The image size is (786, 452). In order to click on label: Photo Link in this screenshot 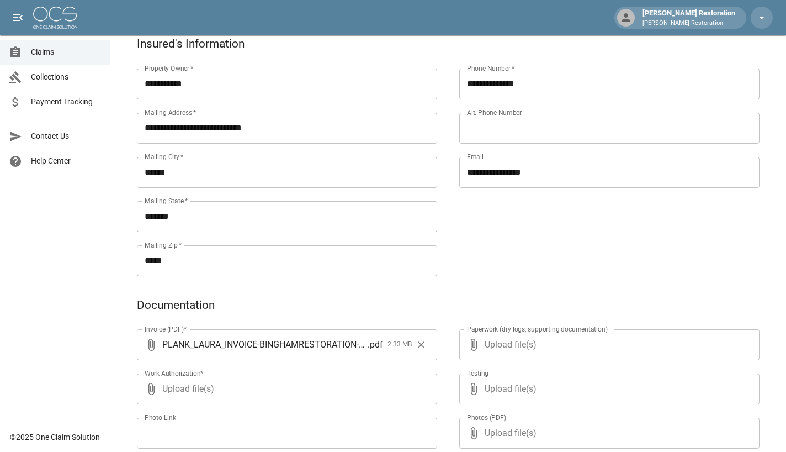, I will do `click(160, 417)`.